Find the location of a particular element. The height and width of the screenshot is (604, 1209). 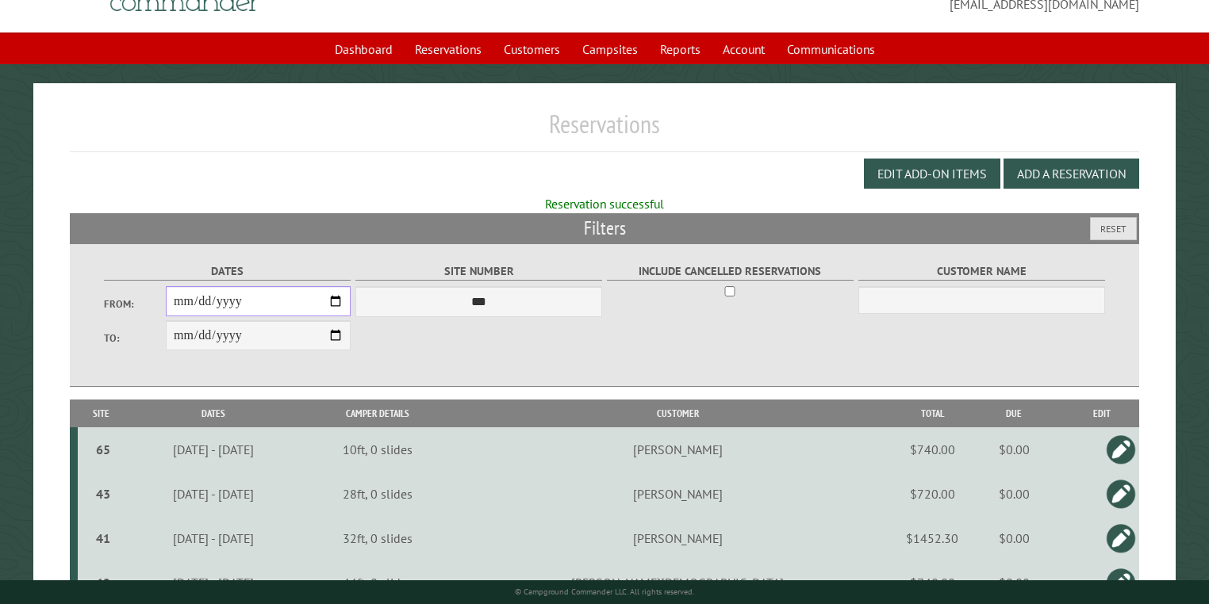

th: Customer is located at coordinates (677, 413).